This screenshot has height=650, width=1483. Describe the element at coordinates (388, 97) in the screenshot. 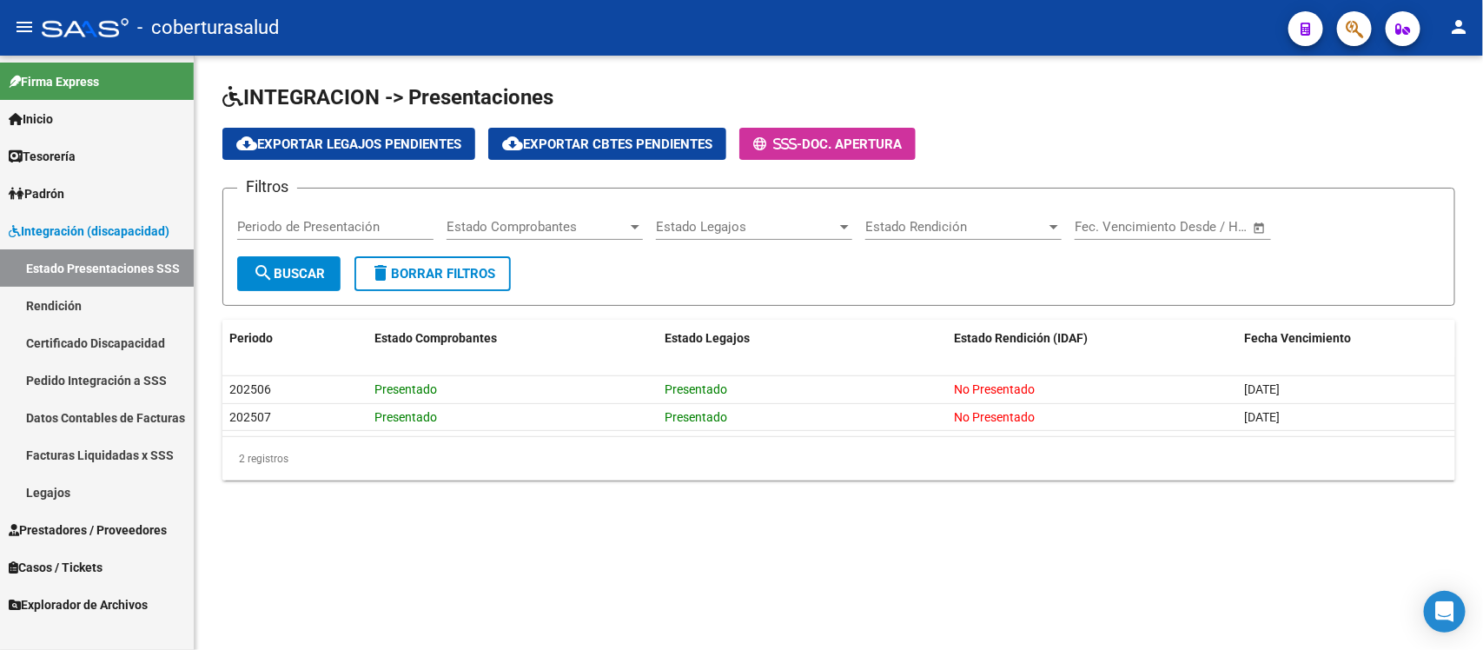

I see `span: INTEGRACION -> Presentaciones` at that location.